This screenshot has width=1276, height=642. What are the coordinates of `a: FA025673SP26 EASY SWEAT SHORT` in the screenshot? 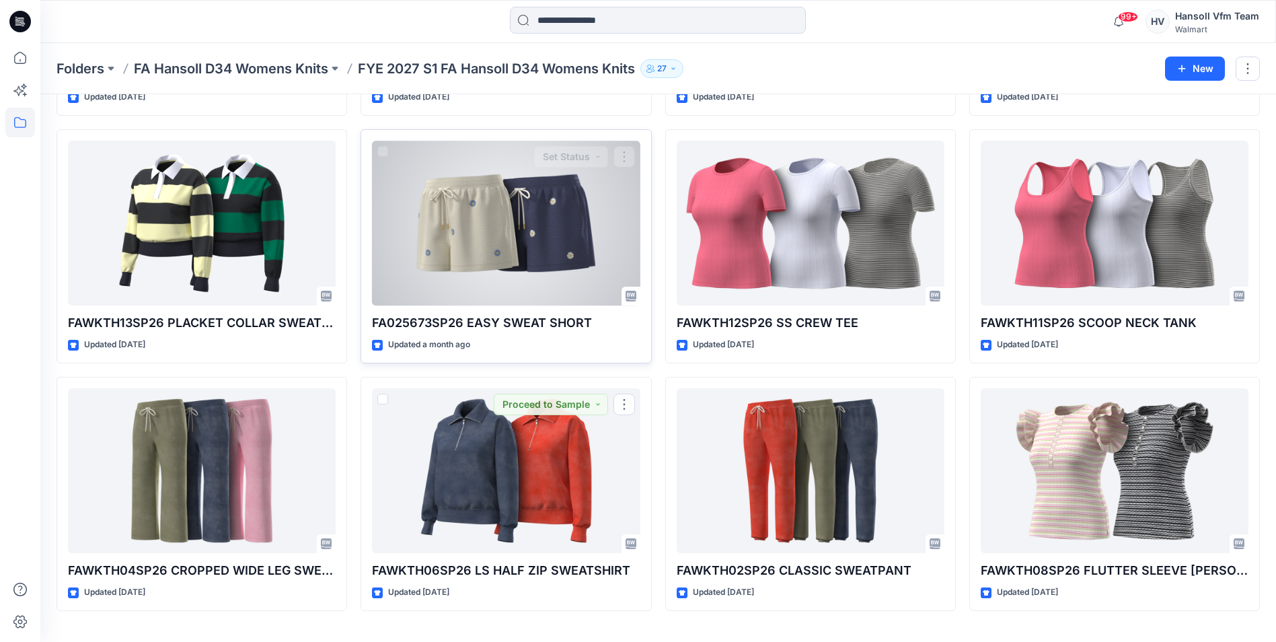 It's located at (506, 223).